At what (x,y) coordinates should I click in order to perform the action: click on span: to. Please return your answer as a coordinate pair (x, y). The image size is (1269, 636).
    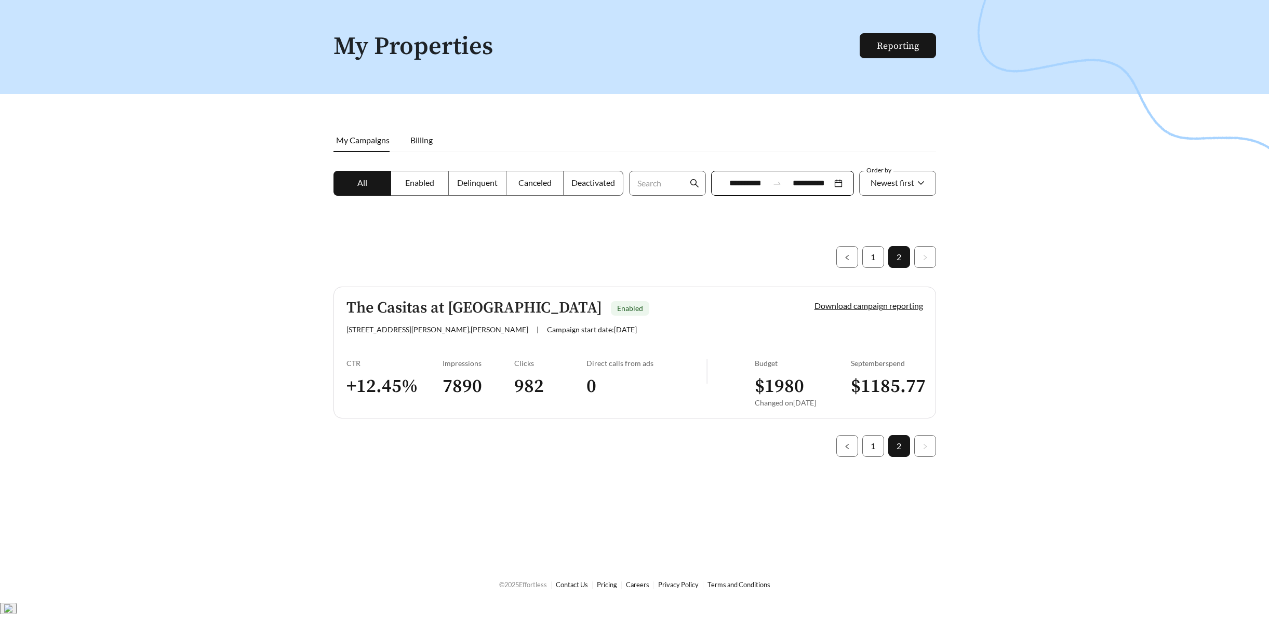
    Looking at the image, I should click on (777, 183).